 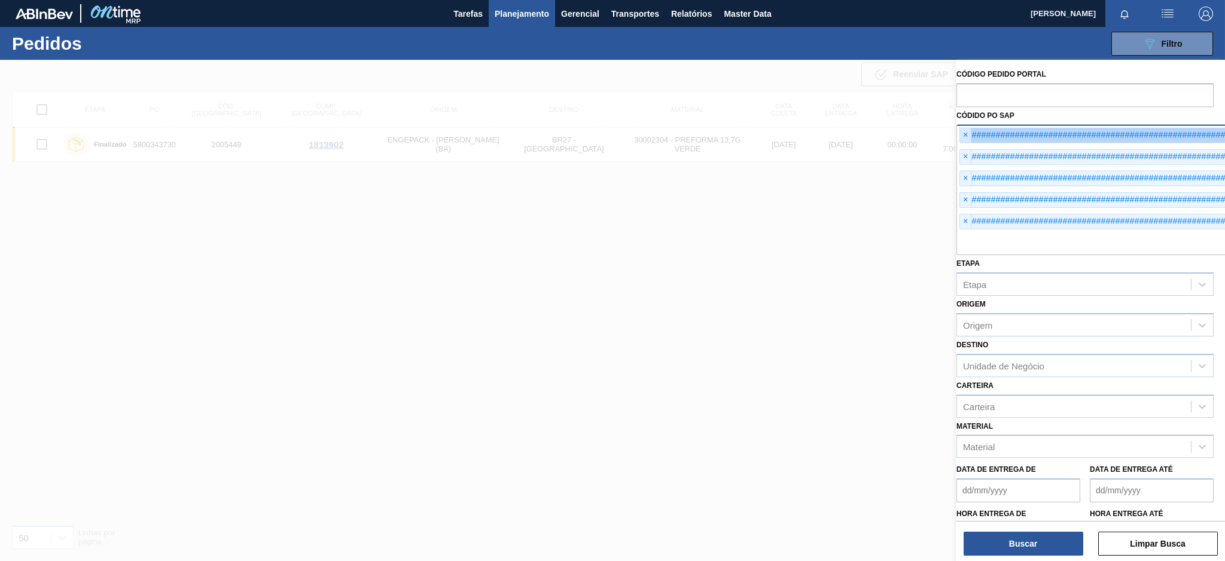 What do you see at coordinates (1002, 74) in the screenshot?
I see `label: Código Pedido Portal` at bounding box center [1002, 74].